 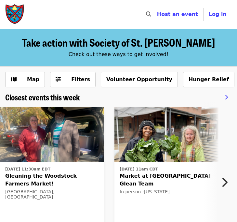 I want to click on div: Check out these ways to get involved!, so click(x=119, y=54).